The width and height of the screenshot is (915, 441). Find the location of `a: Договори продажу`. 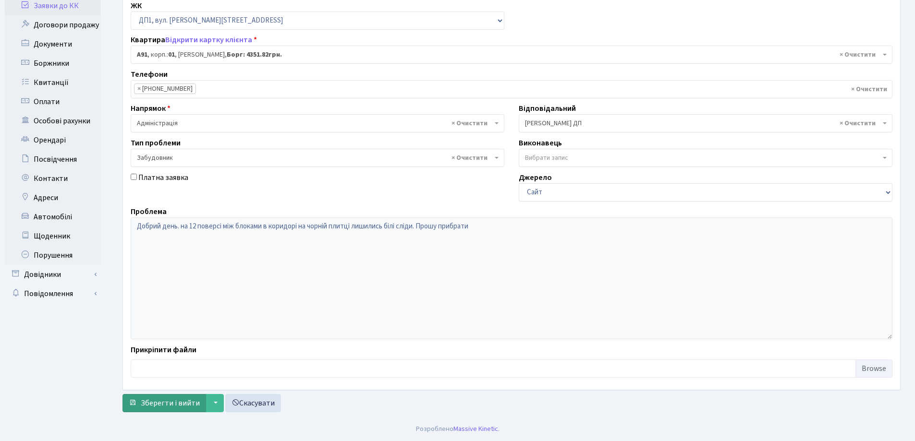

a: Договори продажу is located at coordinates (53, 25).